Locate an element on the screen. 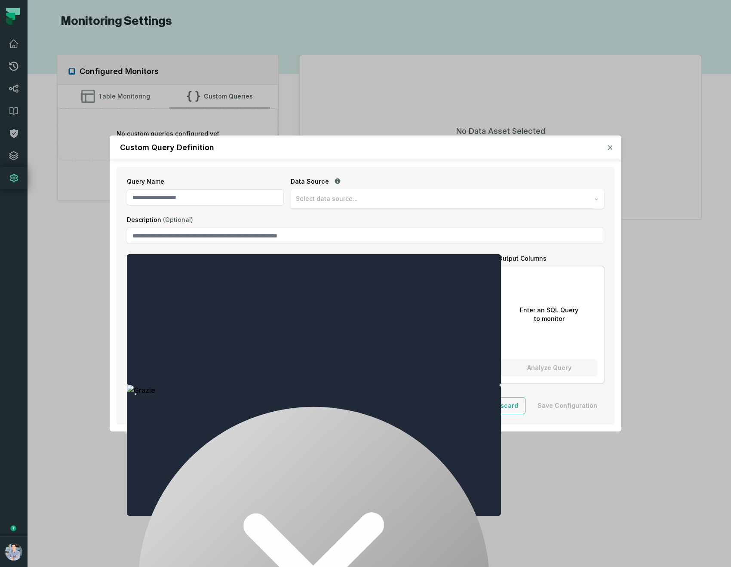 The height and width of the screenshot is (567, 731). button: Analyze Query is located at coordinates (549, 368).